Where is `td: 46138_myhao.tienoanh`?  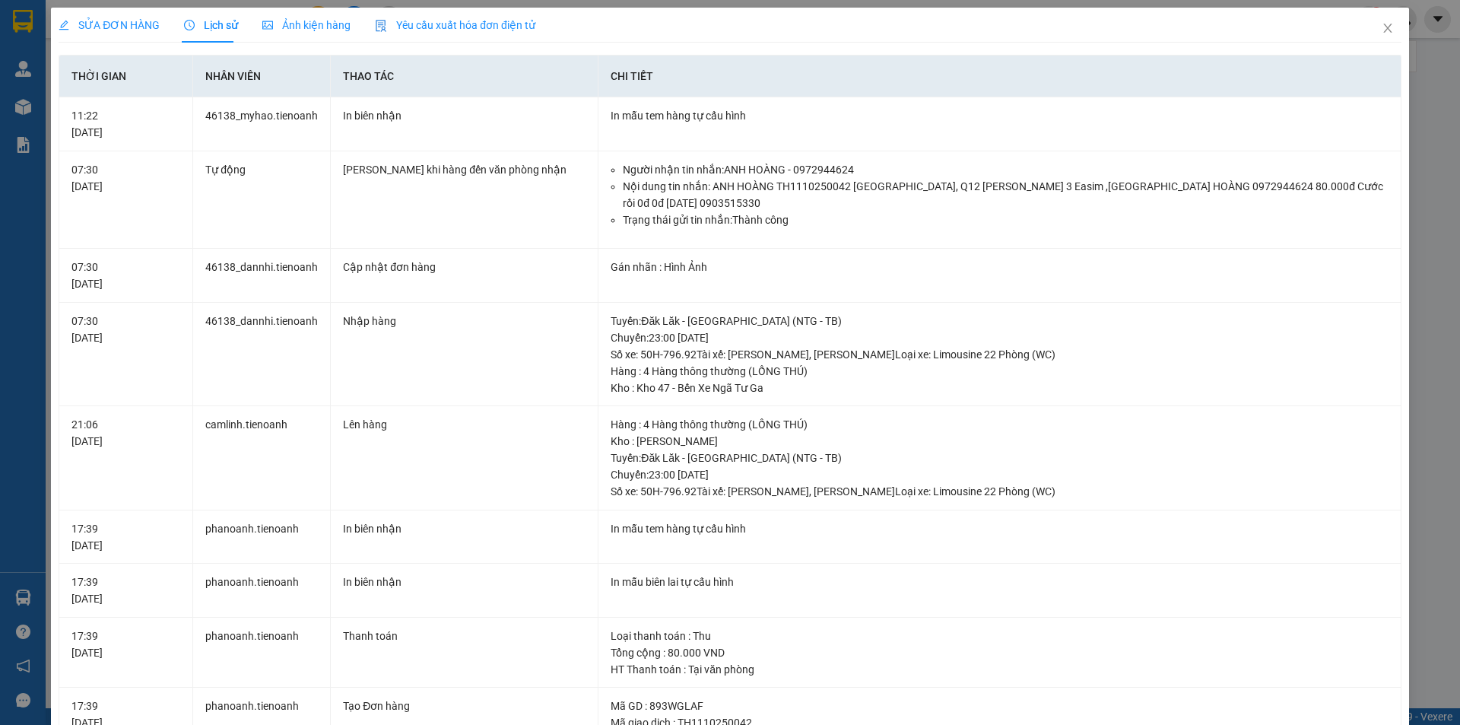 td: 46138_myhao.tienoanh is located at coordinates (262, 124).